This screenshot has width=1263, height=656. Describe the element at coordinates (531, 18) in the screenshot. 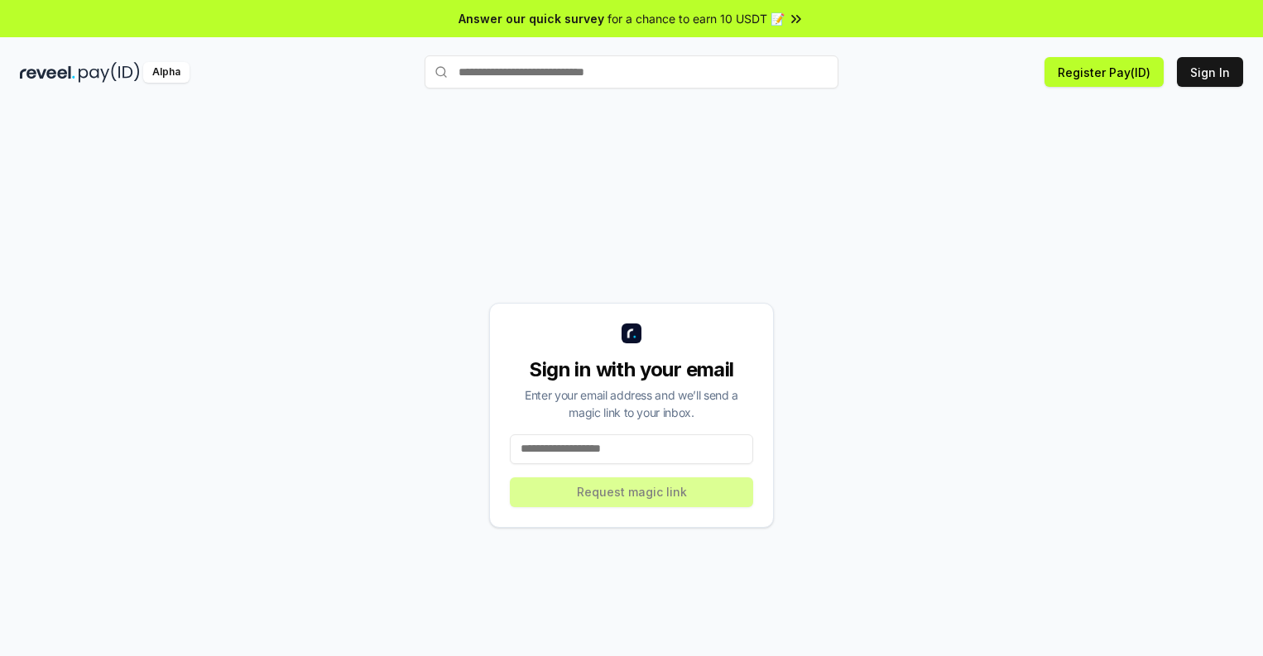

I see `span: Answer our quick survey` at that location.